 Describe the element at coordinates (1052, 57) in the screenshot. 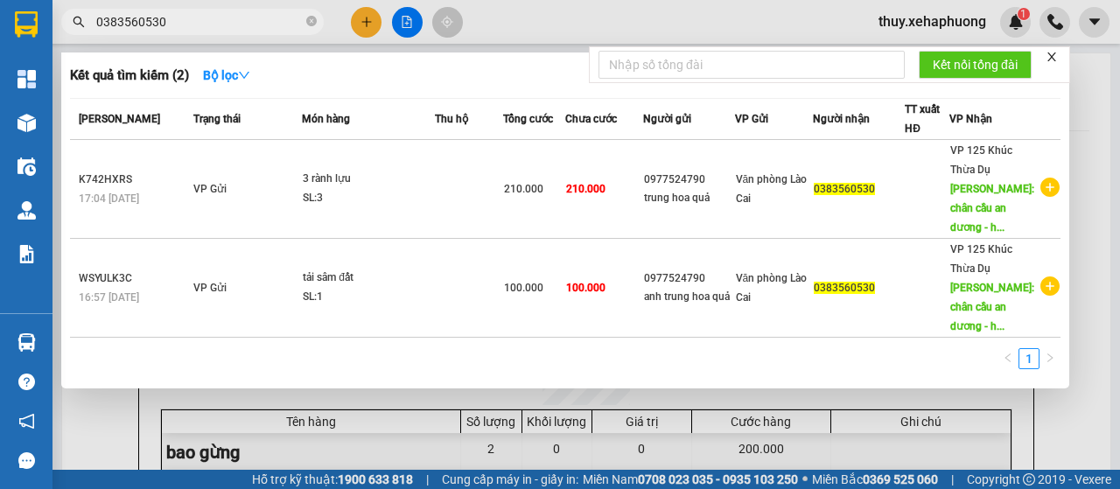

I see `span: close` at that location.